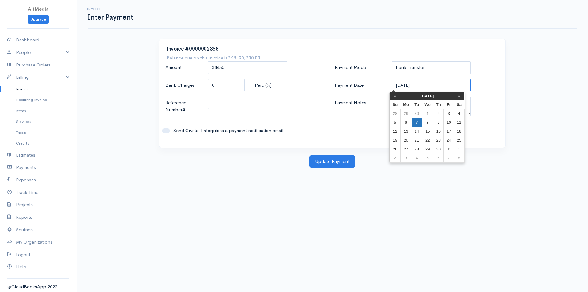  Describe the element at coordinates (38, 287) in the screenshot. I see `div: @CloudBooksApp 2022` at that location.